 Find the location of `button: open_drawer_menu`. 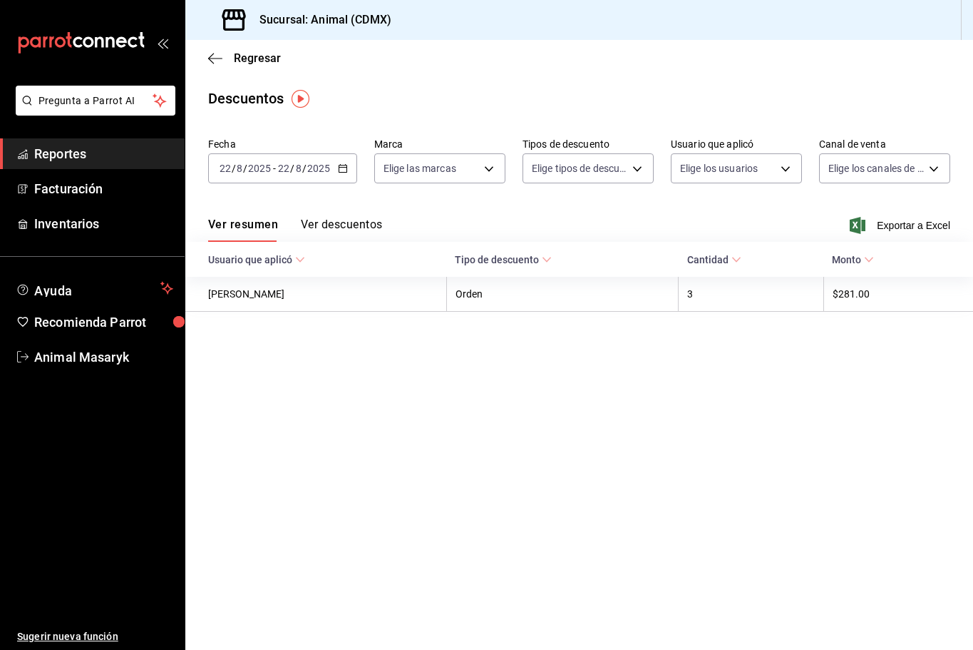

button: open_drawer_menu is located at coordinates (163, 43).